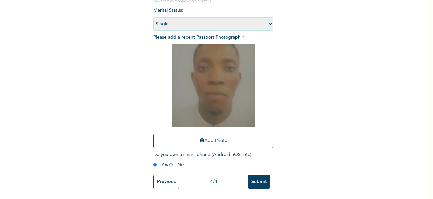 Image resolution: width=433 pixels, height=199 pixels. I want to click on span: Please add a recent Passport Photograph, so click(213, 93).